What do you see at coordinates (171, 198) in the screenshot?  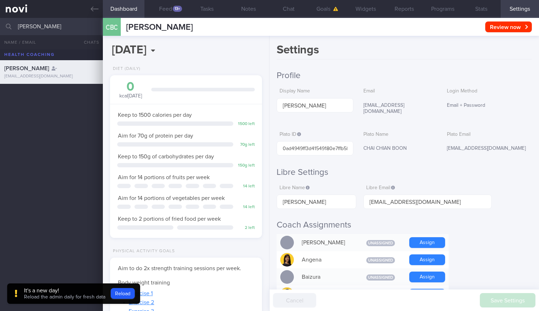 I see `span: Aim for 14 portions of vegetables per week` at bounding box center [171, 198].